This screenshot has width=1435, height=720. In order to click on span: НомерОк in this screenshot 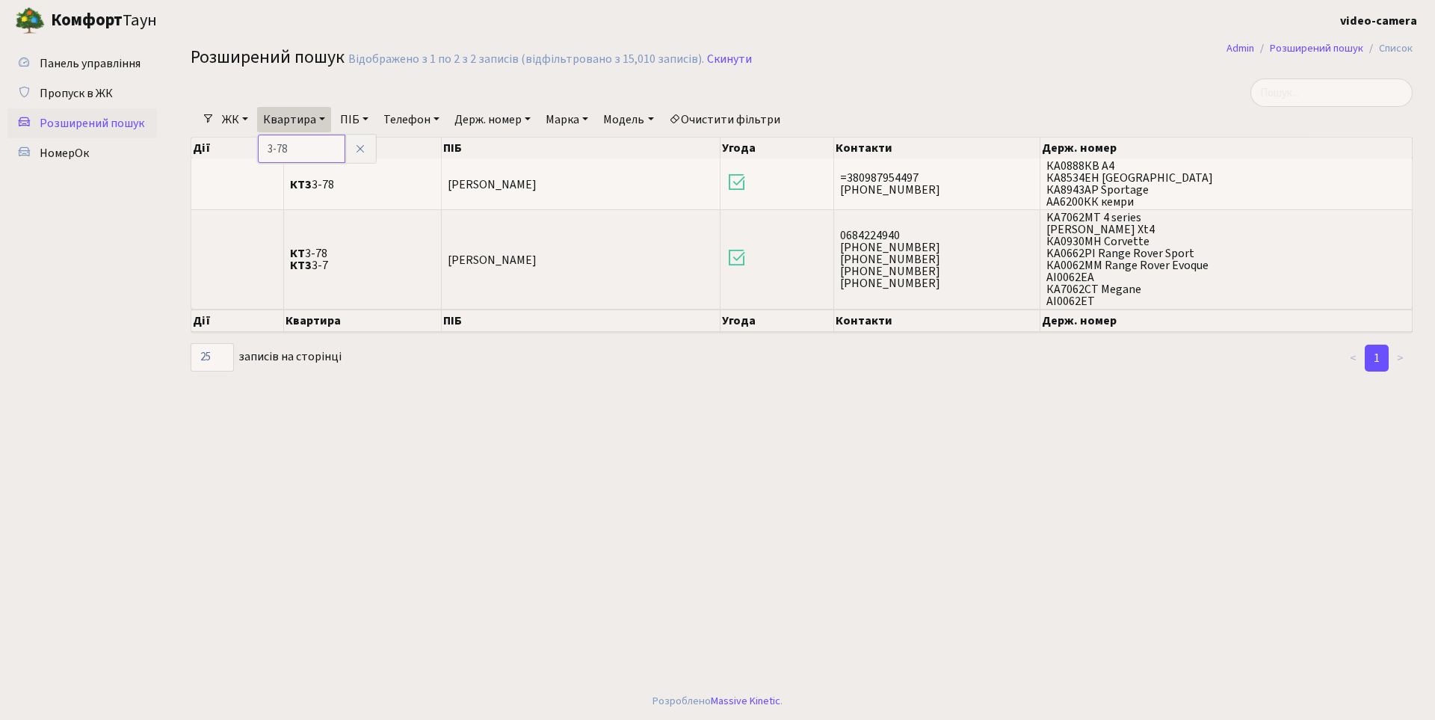, I will do `click(64, 153)`.